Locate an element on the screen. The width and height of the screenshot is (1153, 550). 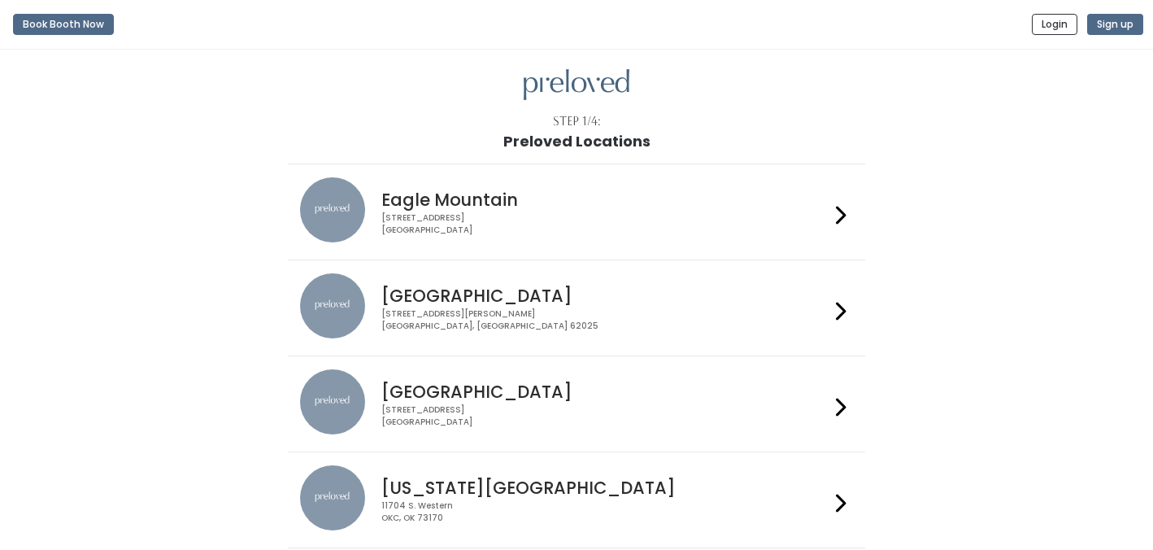
button: Book Booth Now is located at coordinates (63, 24).